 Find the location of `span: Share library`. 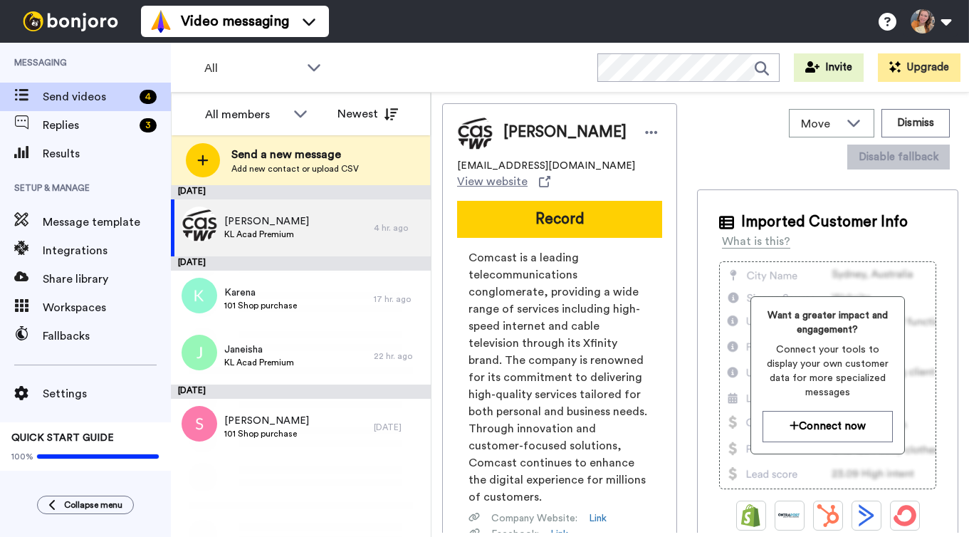

span: Share library is located at coordinates (107, 279).